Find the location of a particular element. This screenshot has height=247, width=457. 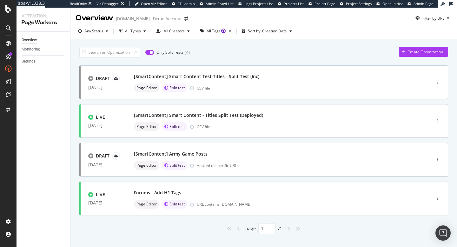

div: angles-right is located at coordinates (298, 229).